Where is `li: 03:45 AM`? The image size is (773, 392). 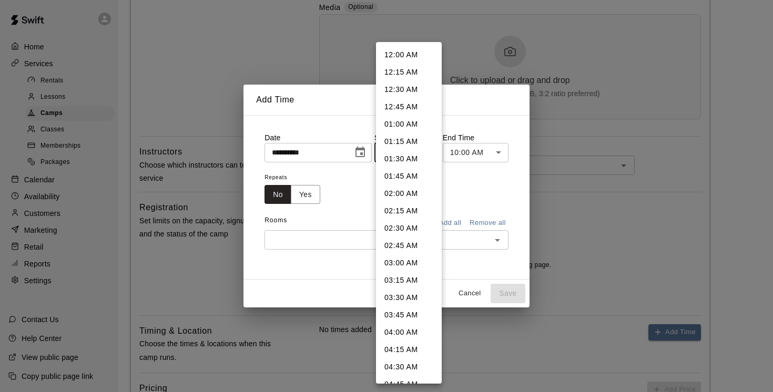 li: 03:45 AM is located at coordinates (408, 315).